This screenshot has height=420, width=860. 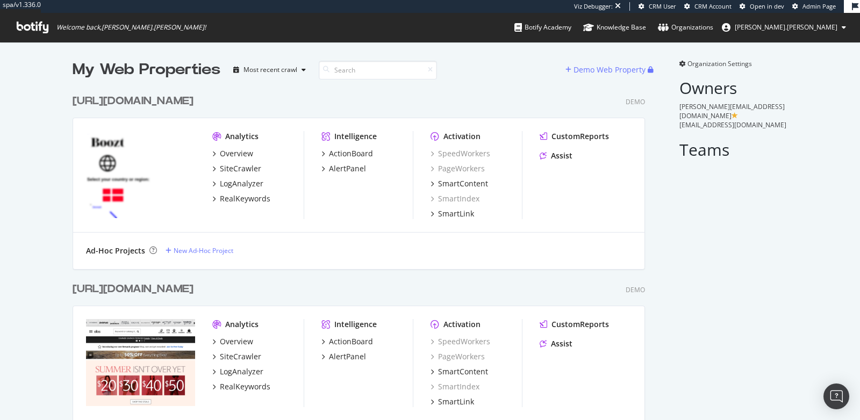 I want to click on h2: Owners, so click(x=733, y=88).